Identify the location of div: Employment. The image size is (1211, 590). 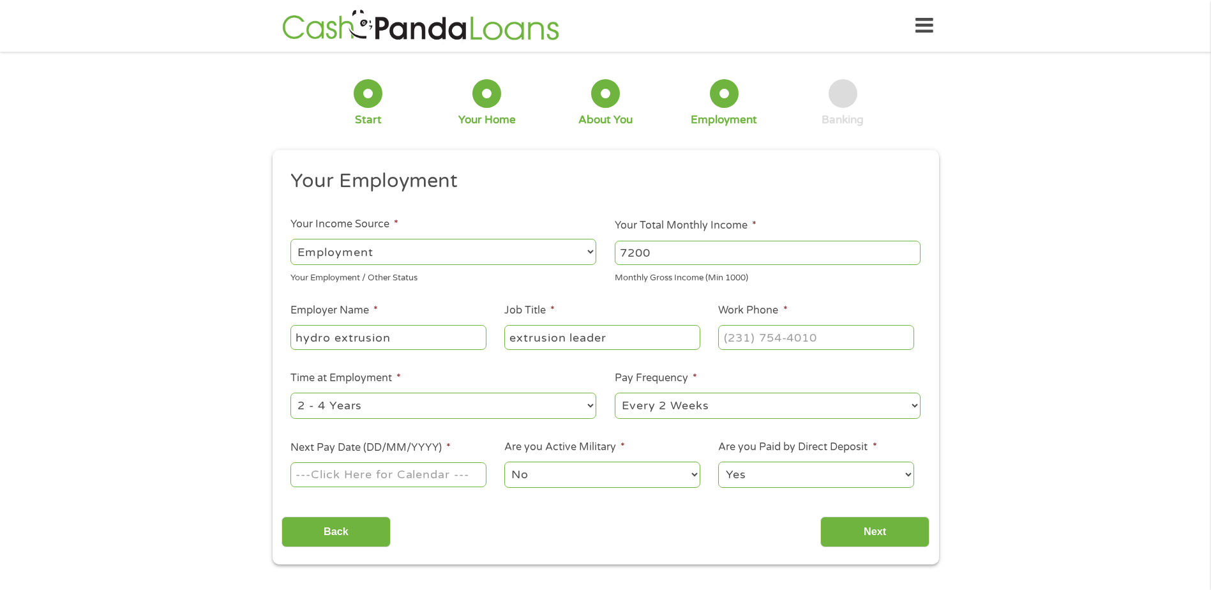
(724, 120).